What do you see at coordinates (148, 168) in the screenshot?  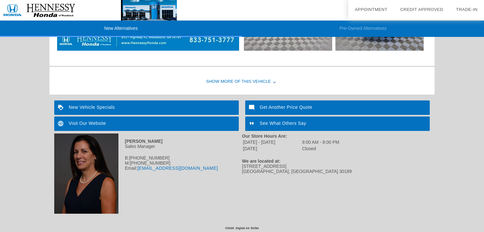 I see `div: Email:` at bounding box center [148, 168].